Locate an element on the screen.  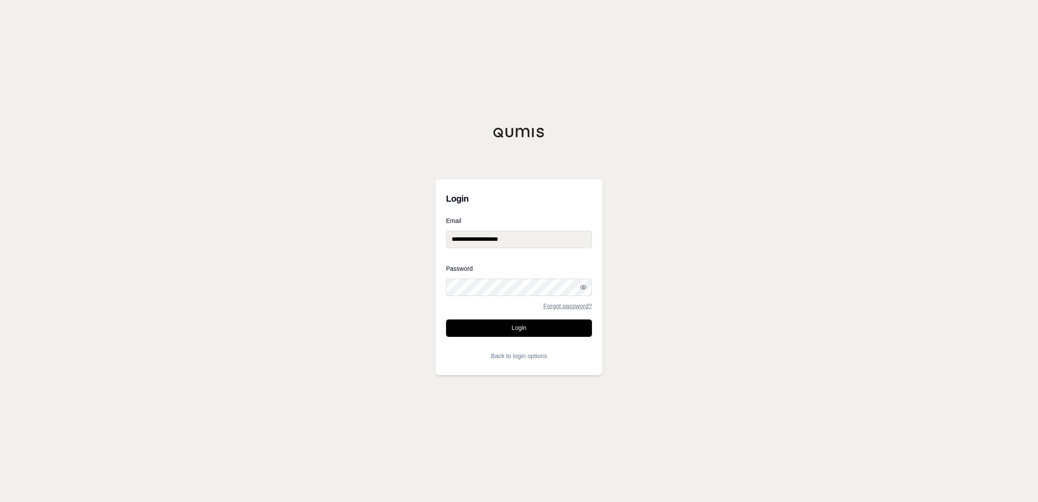
button: Login is located at coordinates (519, 328).